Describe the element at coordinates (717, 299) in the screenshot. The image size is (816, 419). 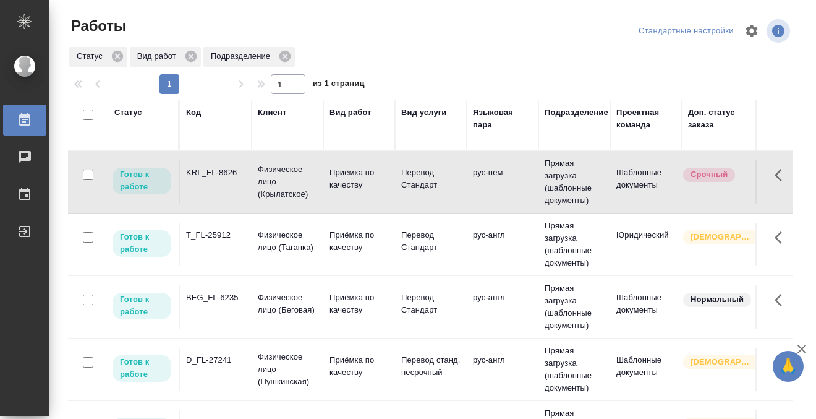
I see `p: Нормальный` at that location.